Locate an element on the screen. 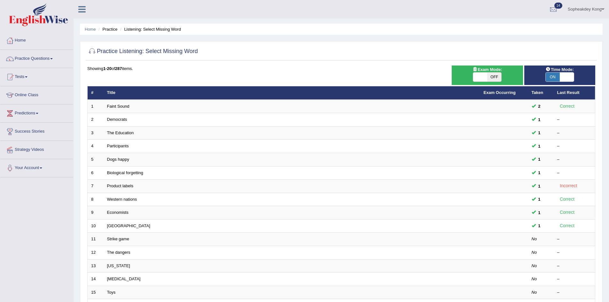 This screenshot has width=609, height=302. a: Participants is located at coordinates (118, 146).